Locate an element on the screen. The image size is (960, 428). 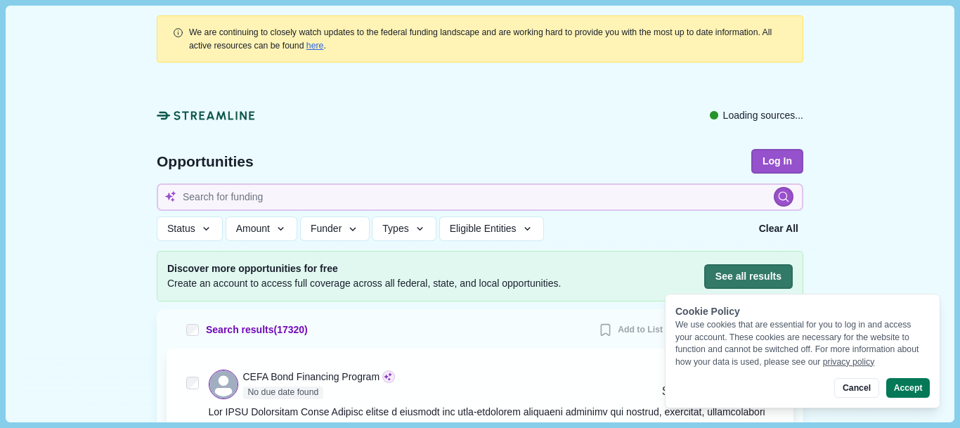
span: Amount is located at coordinates (253, 228).